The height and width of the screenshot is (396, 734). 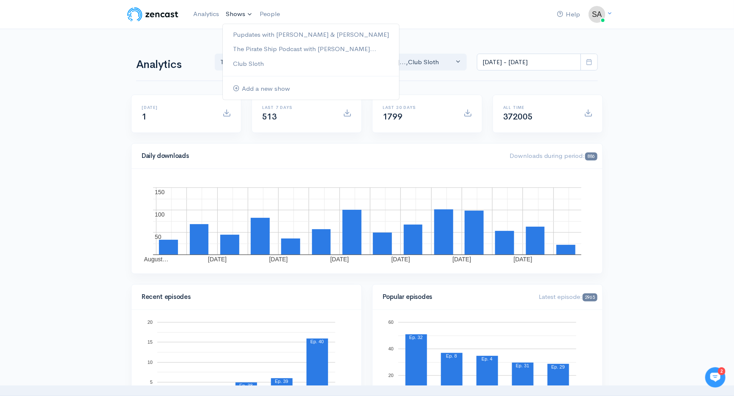 What do you see at coordinates (568, 297) in the screenshot?
I see `span: Latest episode:` at bounding box center [568, 297].